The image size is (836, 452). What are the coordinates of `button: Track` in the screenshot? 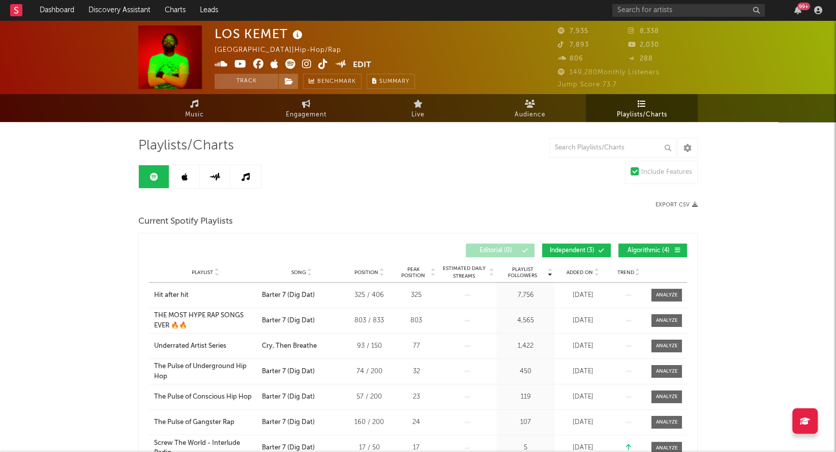 It's located at (246, 81).